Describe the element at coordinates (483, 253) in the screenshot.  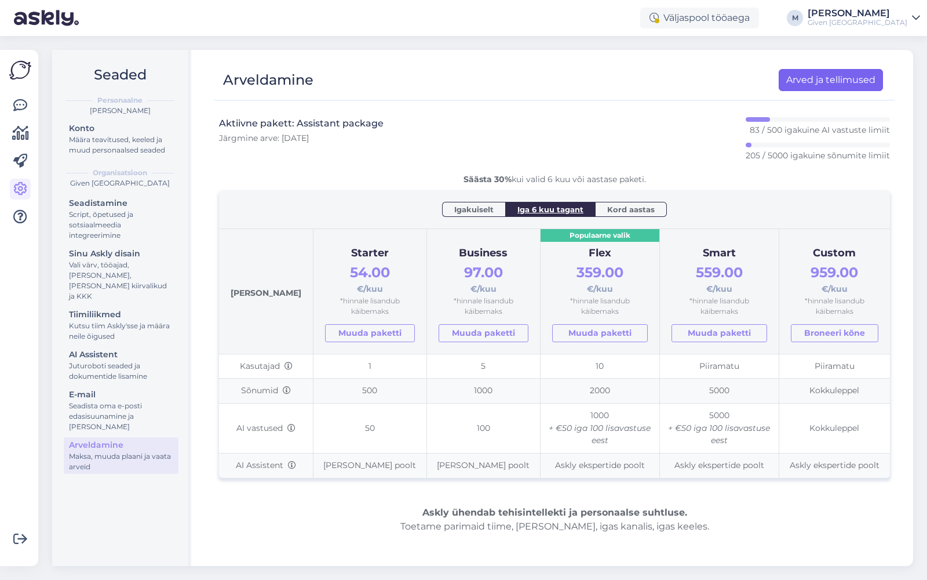
I see `div: Business` at that location.